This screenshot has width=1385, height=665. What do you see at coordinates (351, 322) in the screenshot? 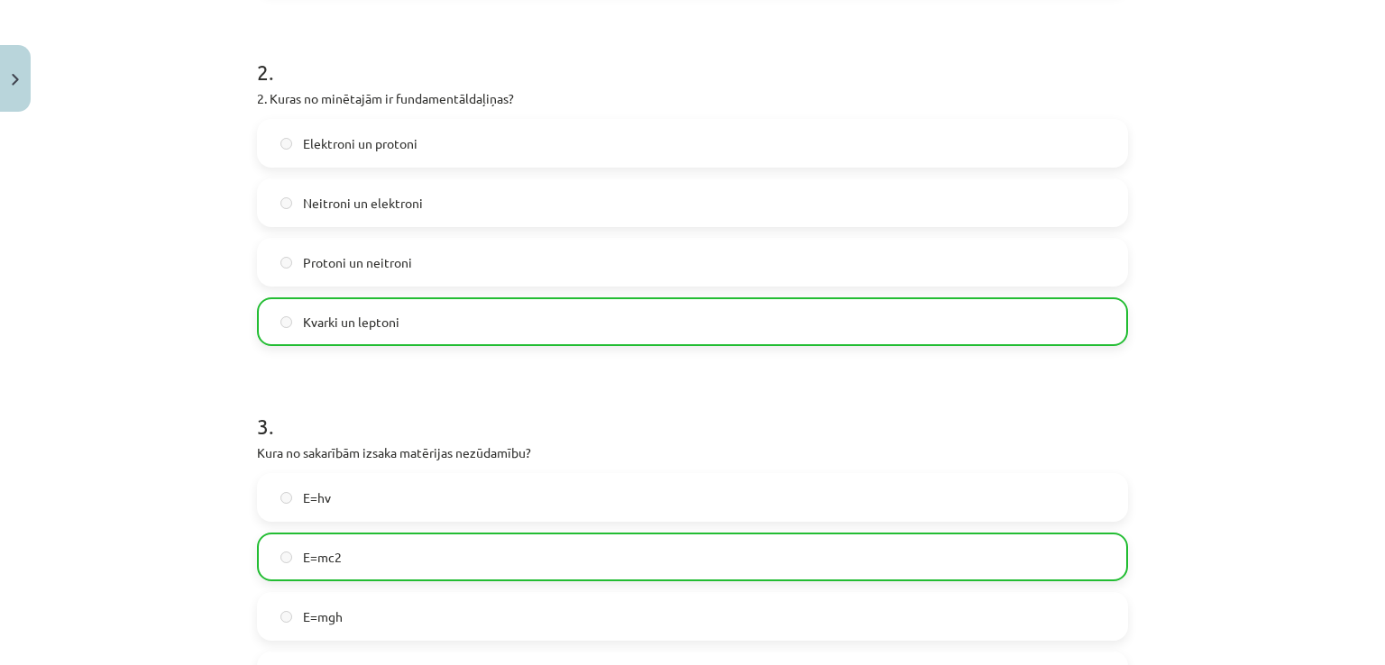
I see `span: Kvarki un leptoni` at bounding box center [351, 322].